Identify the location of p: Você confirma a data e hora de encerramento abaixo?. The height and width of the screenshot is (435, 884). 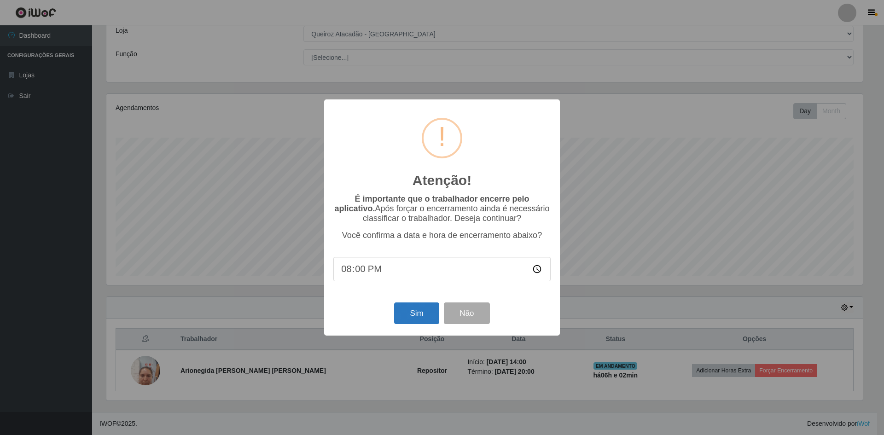
(442, 235).